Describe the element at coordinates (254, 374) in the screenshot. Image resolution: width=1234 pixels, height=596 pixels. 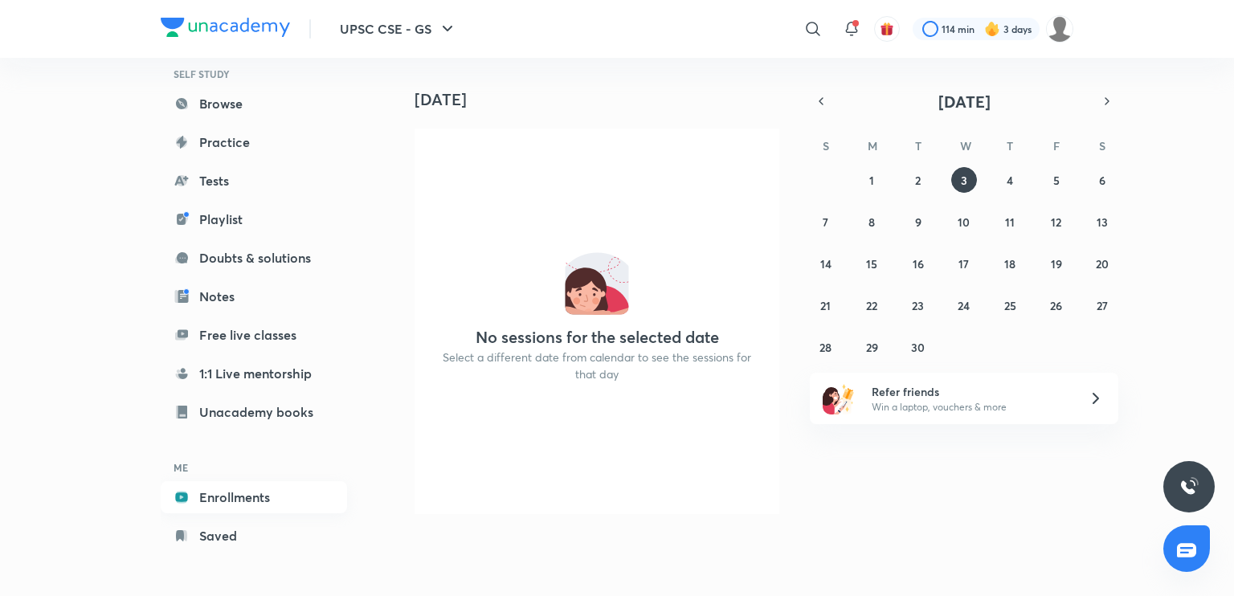
I see `a: 1:1 Live mentorship` at that location.